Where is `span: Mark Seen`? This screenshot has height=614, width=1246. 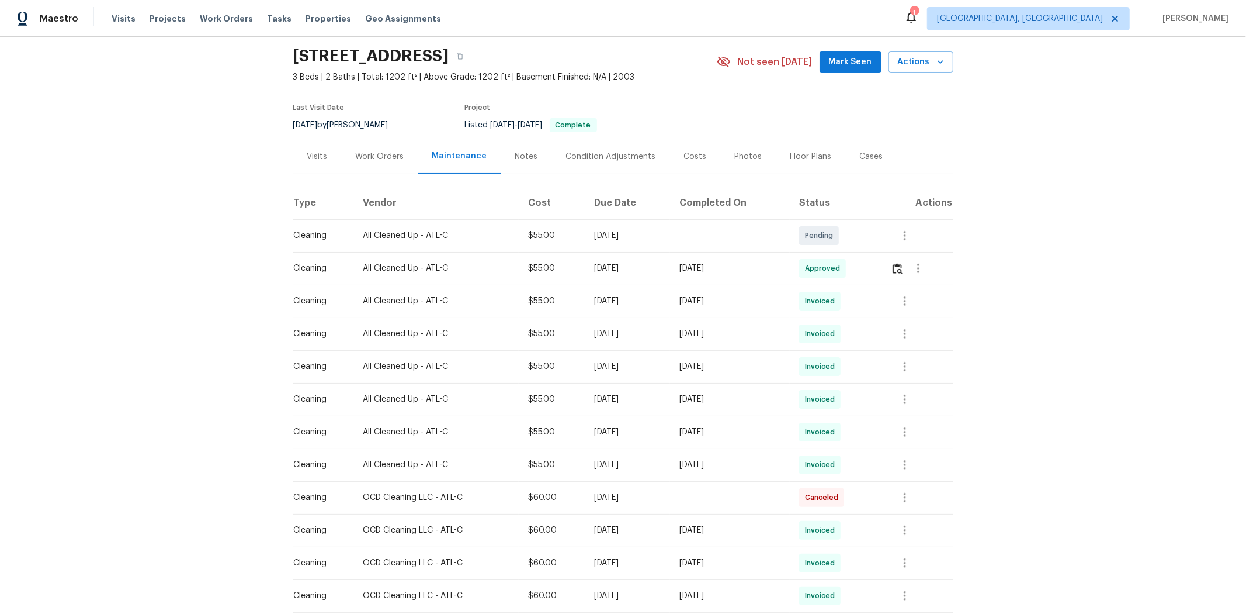
span: Mark Seen is located at coordinates (851, 62).